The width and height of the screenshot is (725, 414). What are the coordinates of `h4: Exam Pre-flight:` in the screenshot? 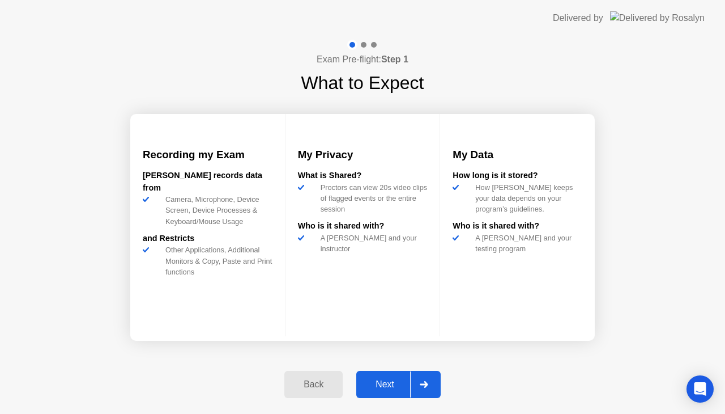 It's located at (363, 59).